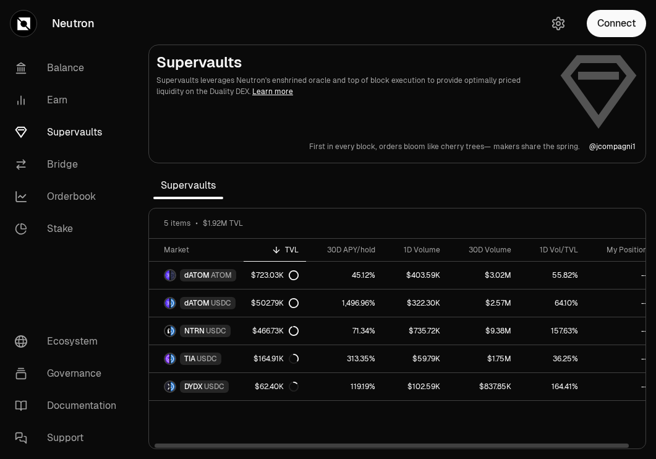  I want to click on span: TIA, so click(190, 358).